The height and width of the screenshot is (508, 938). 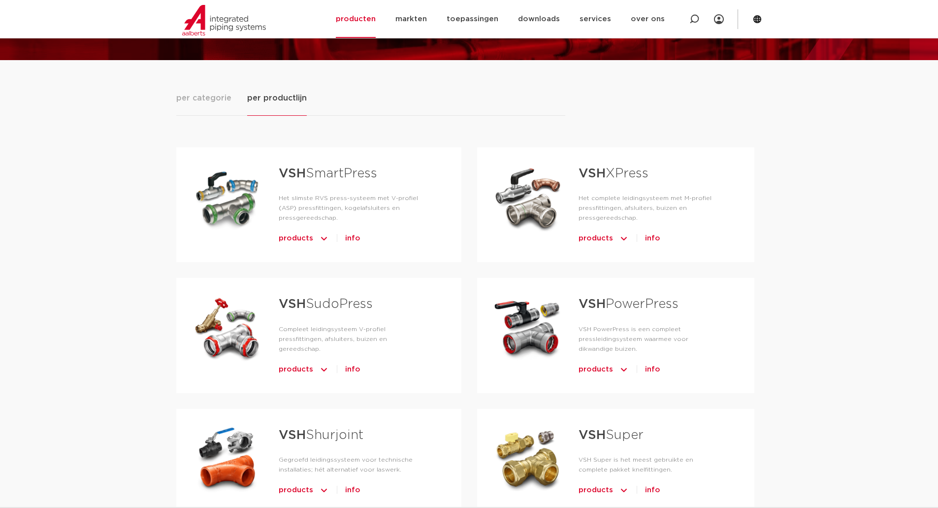 I want to click on a: VSHSudoPress, so click(x=326, y=304).